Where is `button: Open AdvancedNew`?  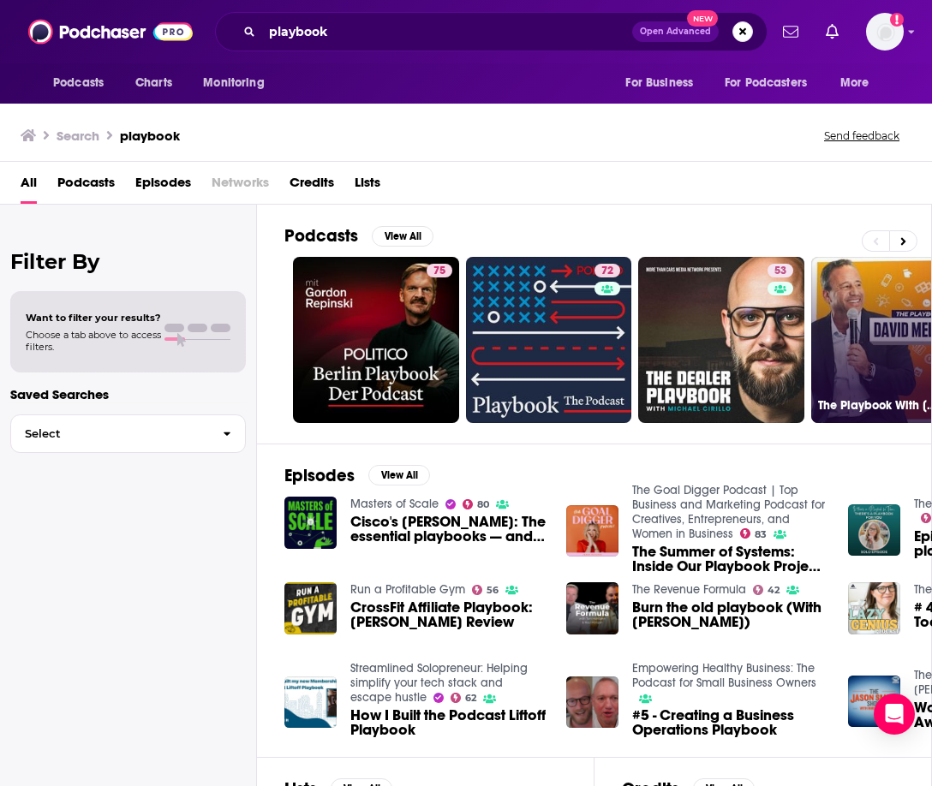 button: Open AdvancedNew is located at coordinates (675, 32).